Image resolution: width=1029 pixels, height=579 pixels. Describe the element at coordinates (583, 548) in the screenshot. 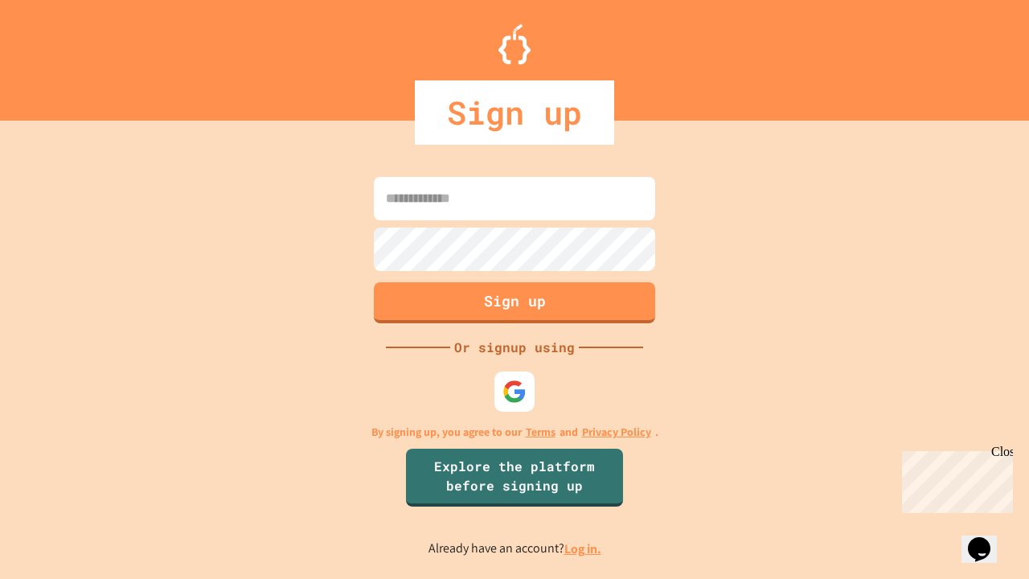

I see `a: Log in.` at that location.